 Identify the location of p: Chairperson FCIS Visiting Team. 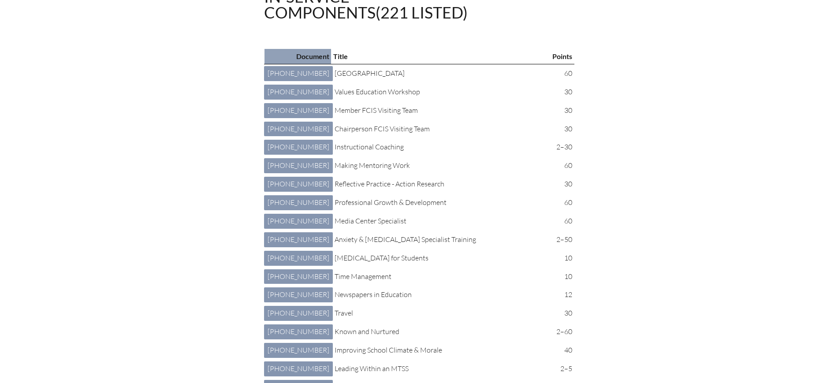
(440, 129).